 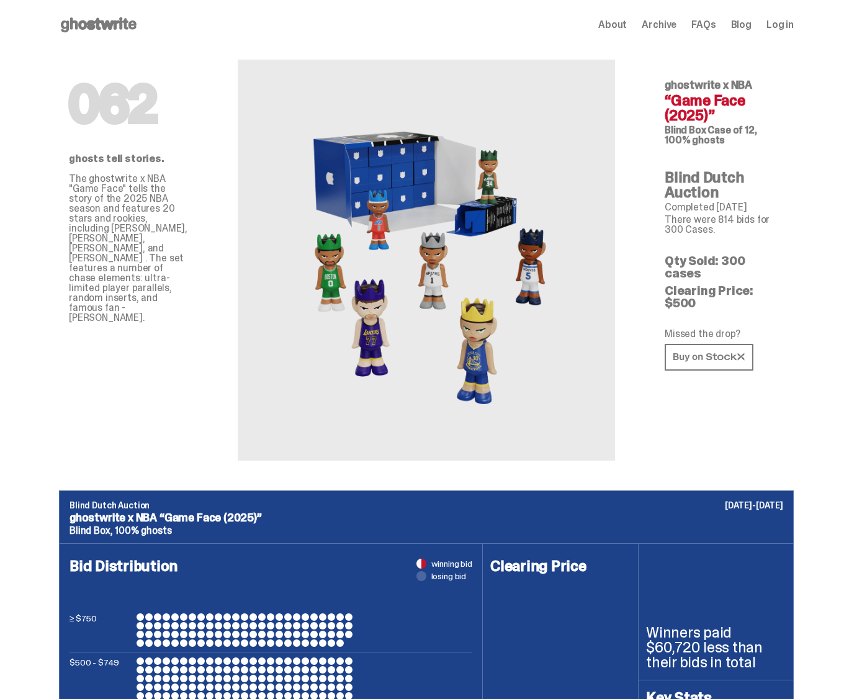 What do you see at coordinates (724, 267) in the screenshot?
I see `p: Qty Sold: 300 cases` at bounding box center [724, 267].